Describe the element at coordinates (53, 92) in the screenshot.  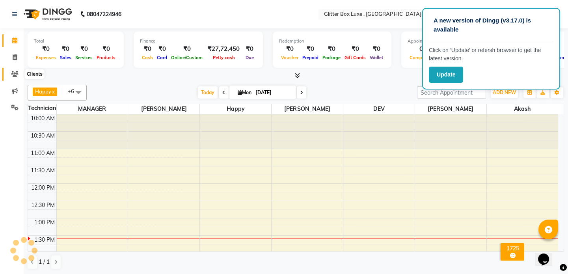
I see `a: x` at that location.